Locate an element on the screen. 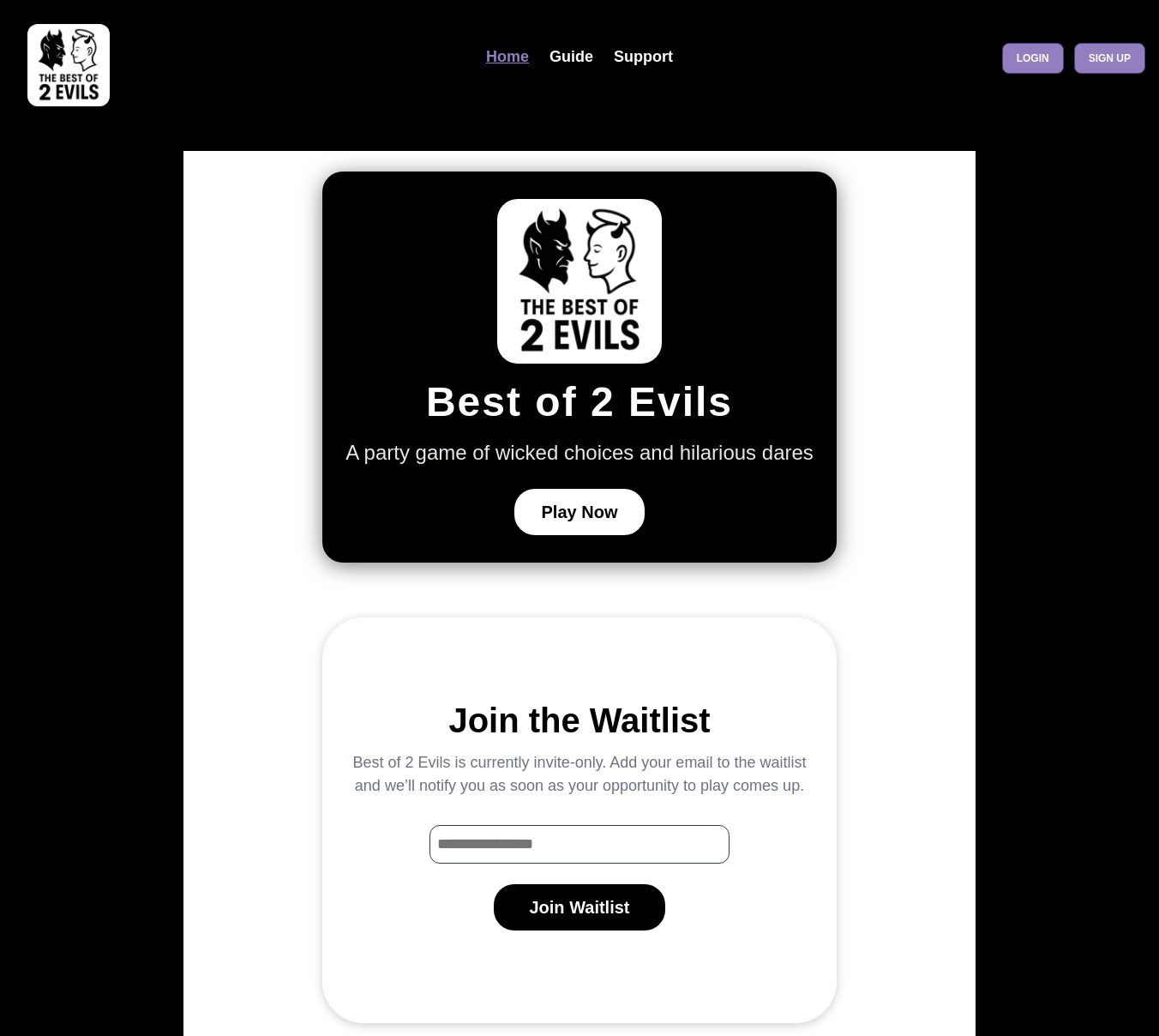 The height and width of the screenshot is (1036, 1159). button: Play Now is located at coordinates (580, 512).